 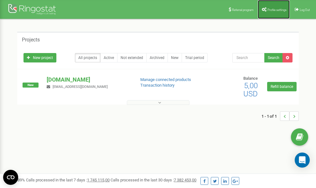 What do you see at coordinates (157, 58) in the screenshot?
I see `a: Archived` at bounding box center [157, 58].